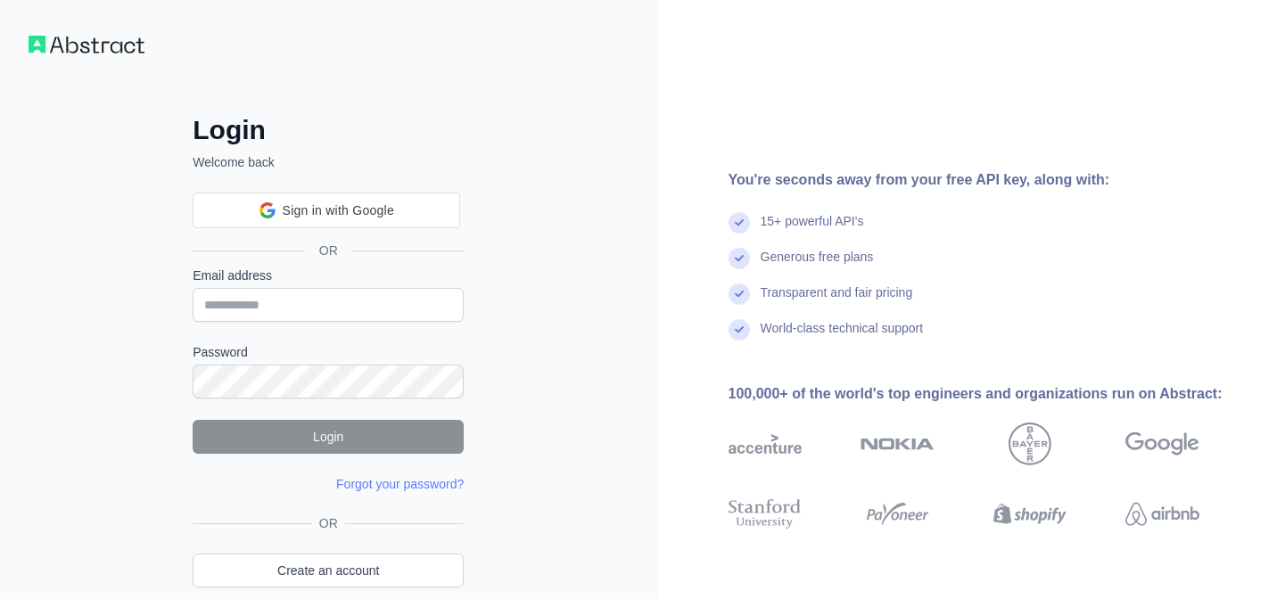 This screenshot has width=1285, height=599. Describe the element at coordinates (328, 571) in the screenshot. I see `a: Create an account` at that location.